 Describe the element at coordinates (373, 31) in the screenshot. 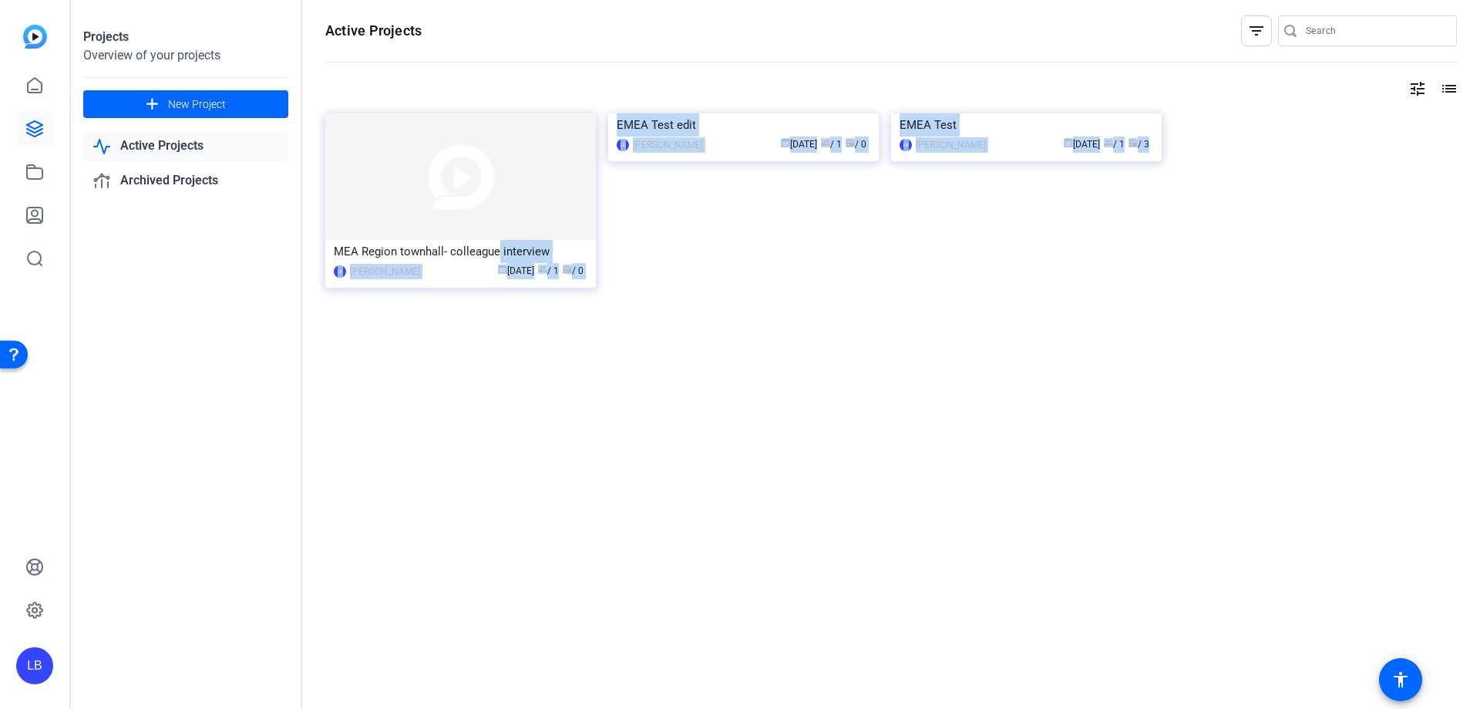

I see `h1: Active Projects` at that location.